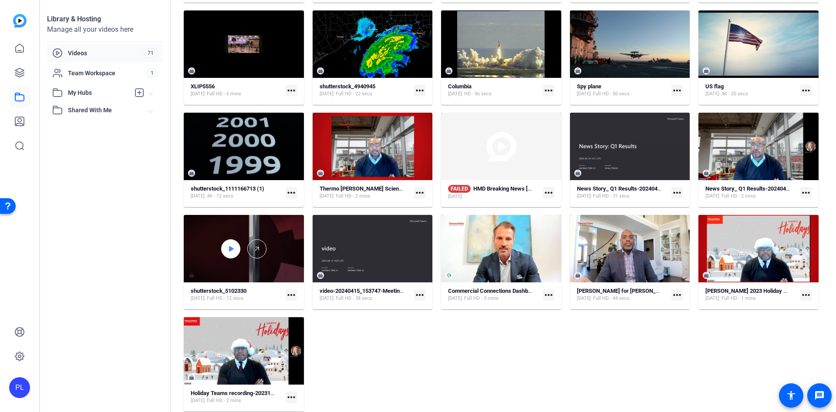 Image resolution: width=836 pixels, height=412 pixels. What do you see at coordinates (107, 73) in the screenshot?
I see `span: Team Workspace` at bounding box center [107, 73].